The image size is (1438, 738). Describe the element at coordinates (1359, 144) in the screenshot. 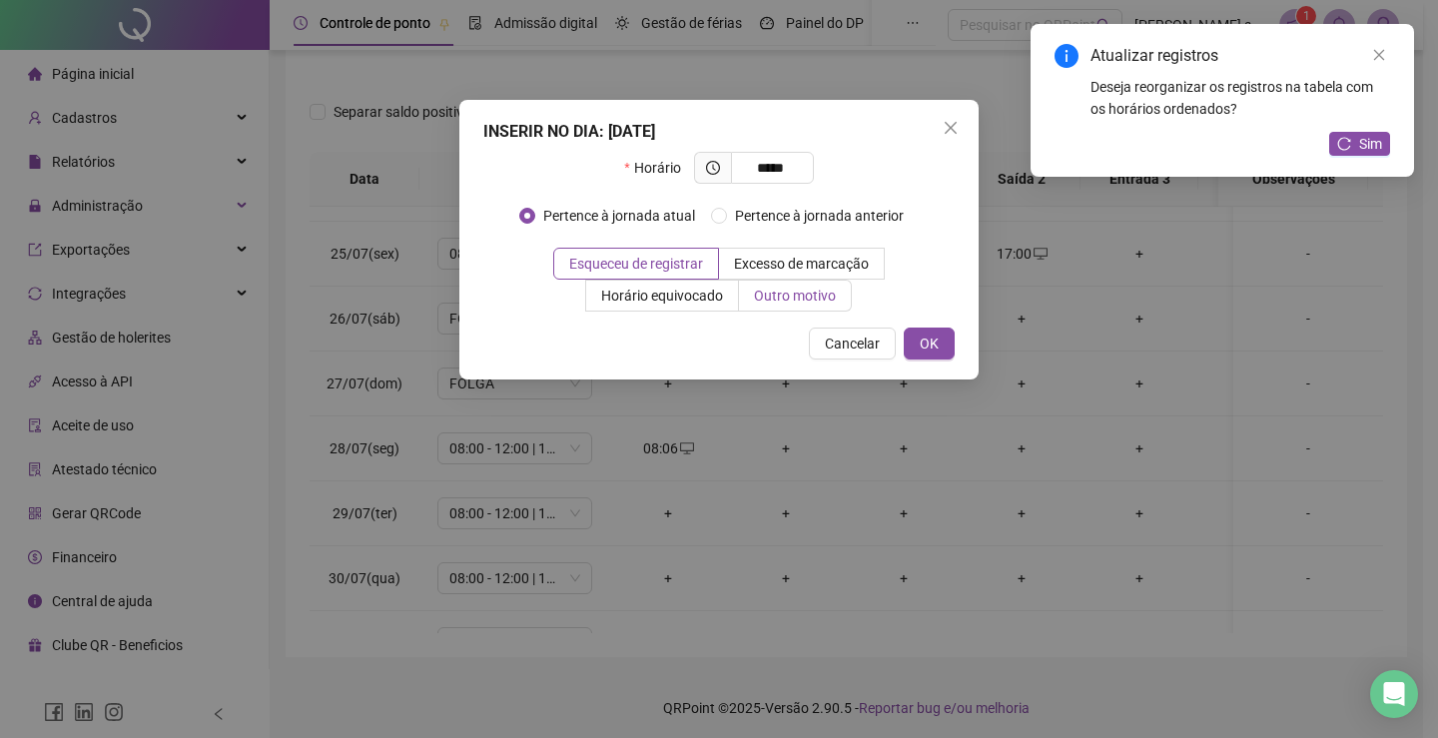

I see `button: Sim` at that location.